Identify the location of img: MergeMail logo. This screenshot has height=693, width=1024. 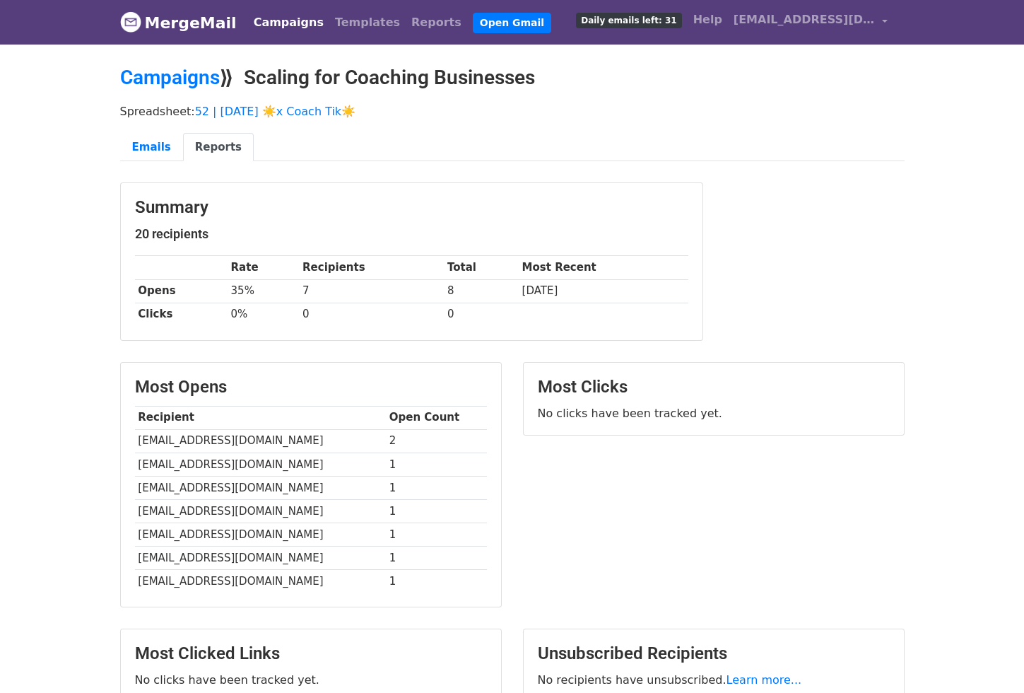
(131, 22).